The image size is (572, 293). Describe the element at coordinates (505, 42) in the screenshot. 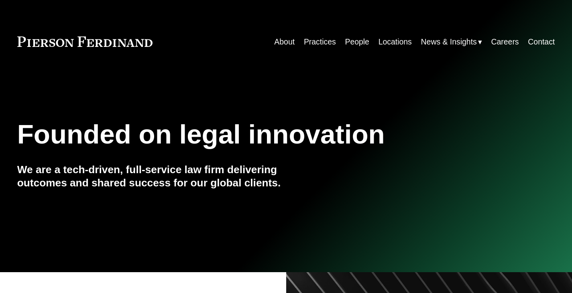

I see `a: Careers` at that location.